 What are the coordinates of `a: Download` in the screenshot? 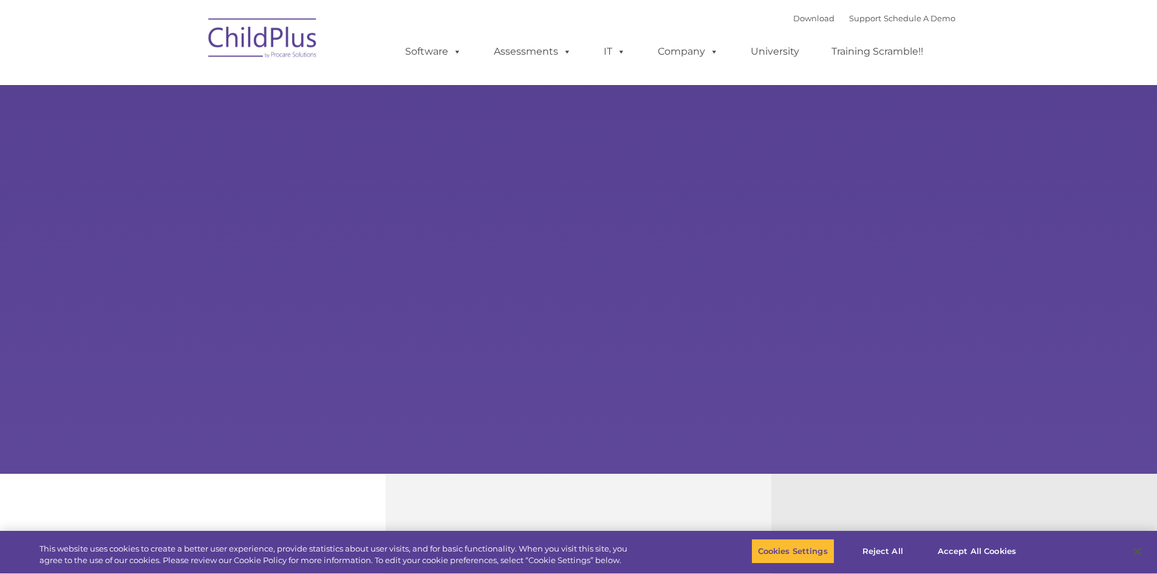 It's located at (814, 18).